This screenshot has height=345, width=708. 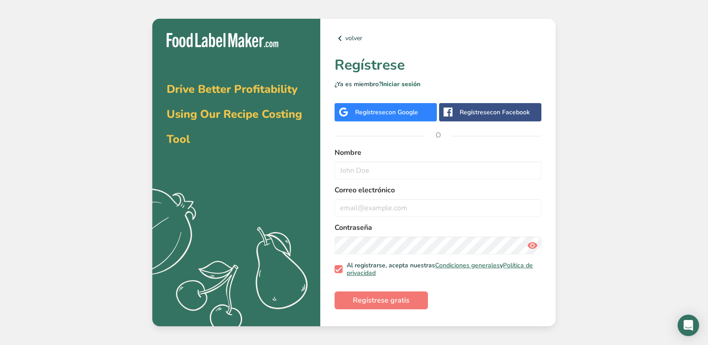 I want to click on a: Condiciones generales, so click(x=467, y=265).